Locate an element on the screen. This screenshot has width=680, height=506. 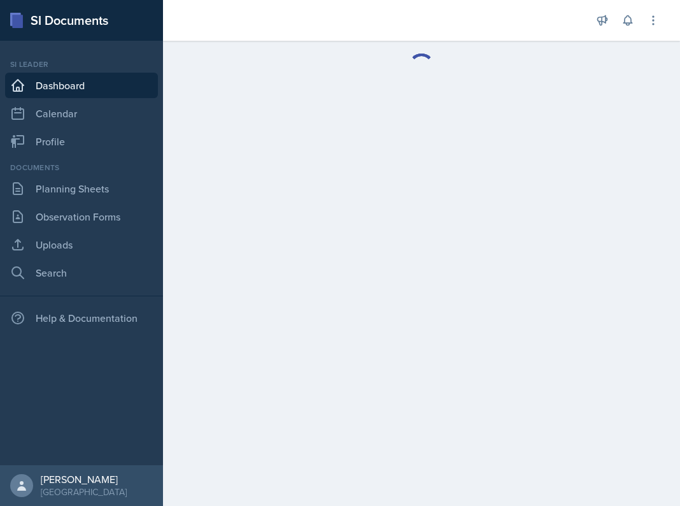
a: Calendar is located at coordinates (82, 113).